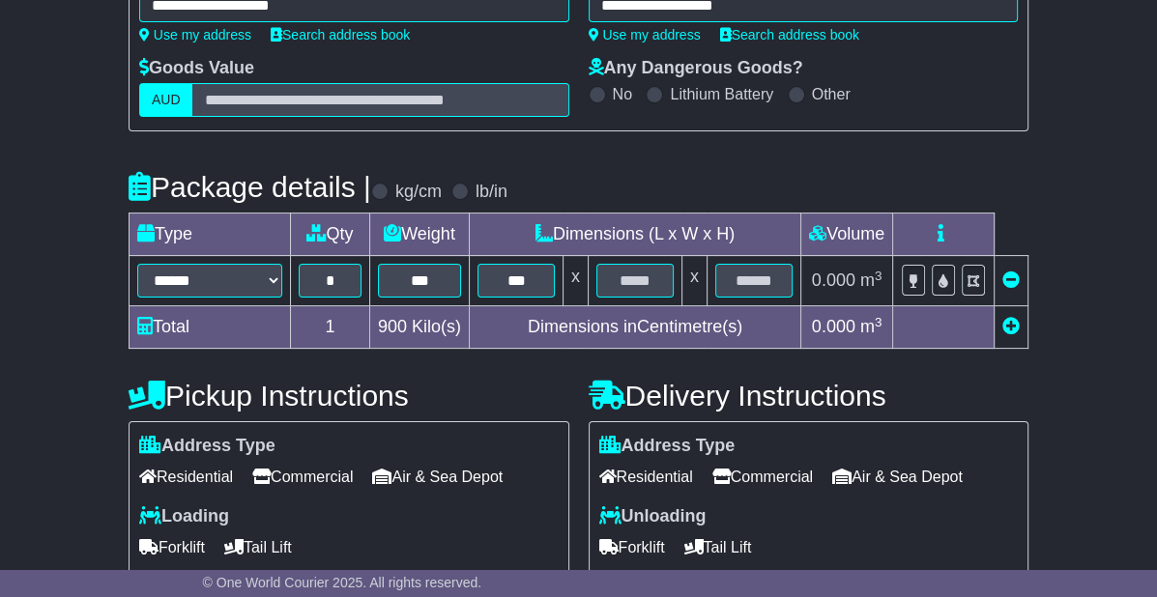  I want to click on td: Type, so click(209, 235).